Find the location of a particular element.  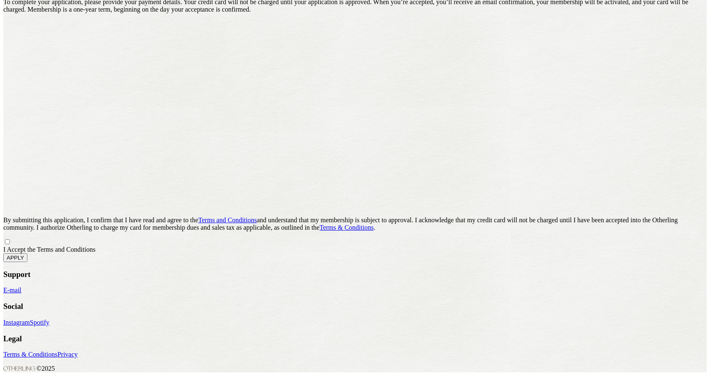

a: Privacy is located at coordinates (67, 354).